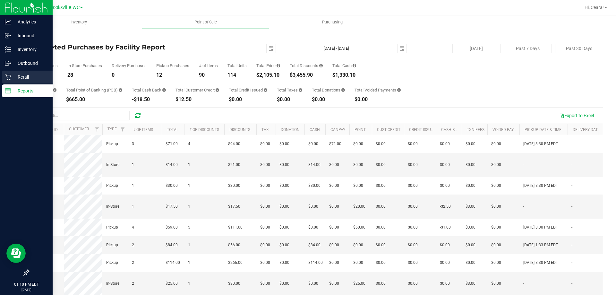 The height and width of the screenshot is (295, 616). Describe the element at coordinates (354, 65) in the screenshot. I see `i: Sum of the successful, non-voided cash payment transactions for all purchases in the date range. ...` at that location.